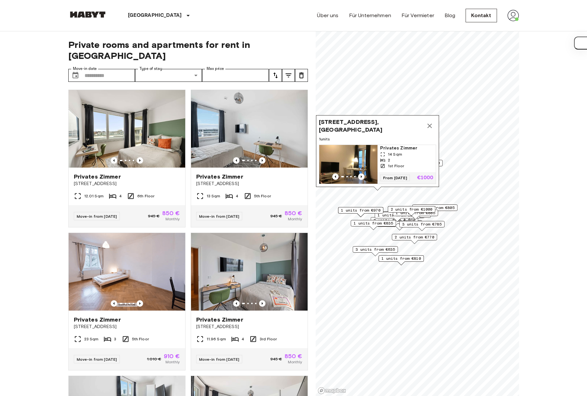 The height and width of the screenshot is (396, 587). Describe the element at coordinates (378, 139) in the screenshot. I see `span: 1 units` at that location.